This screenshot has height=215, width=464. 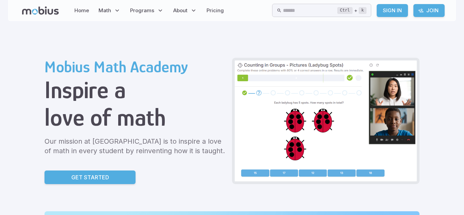 What do you see at coordinates (136, 67) in the screenshot?
I see `h2: Mobius Math Academy` at bounding box center [136, 67].